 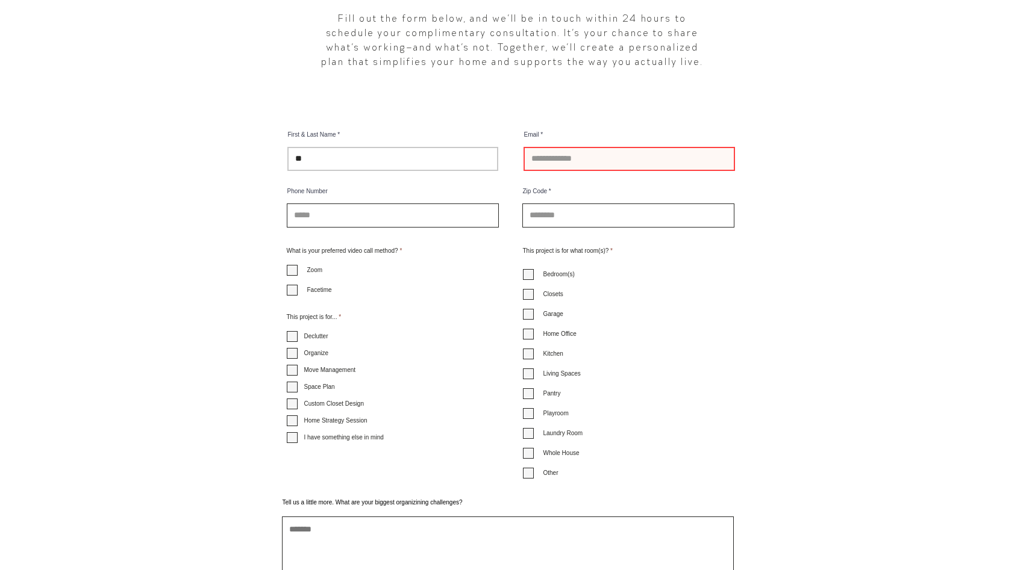 What do you see at coordinates (628, 192) in the screenshot?
I see `label: Zip Code` at bounding box center [628, 192].